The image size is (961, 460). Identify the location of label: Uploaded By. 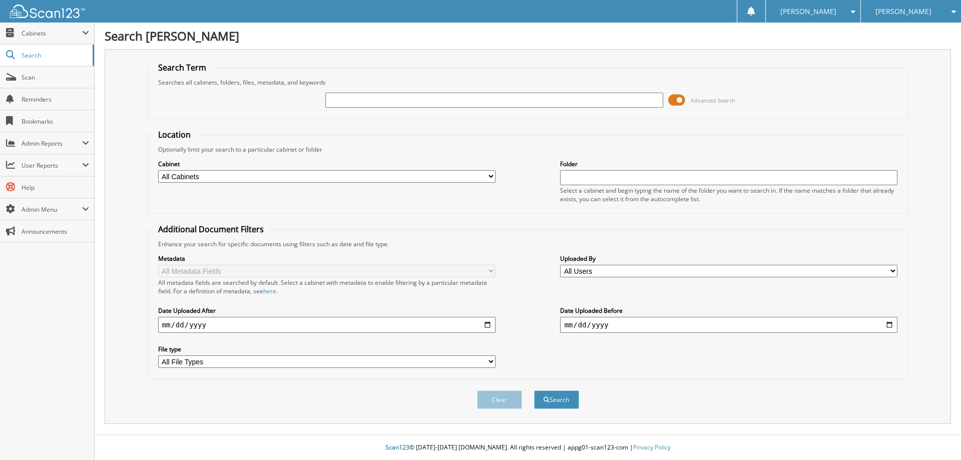
(729, 258).